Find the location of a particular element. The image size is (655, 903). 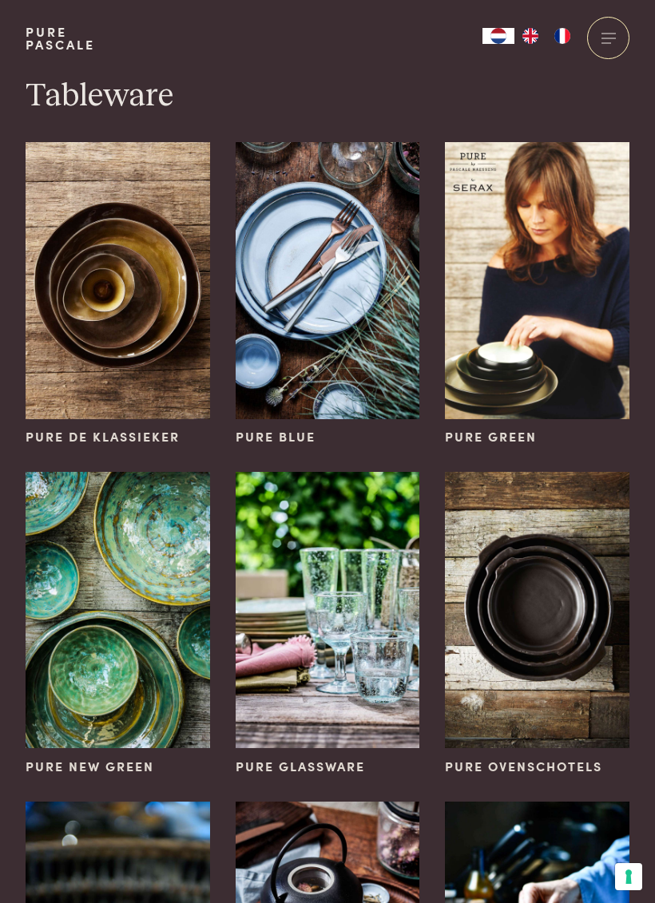

a: Pure ovenschotels Pure ovenschotels is located at coordinates (537, 624).